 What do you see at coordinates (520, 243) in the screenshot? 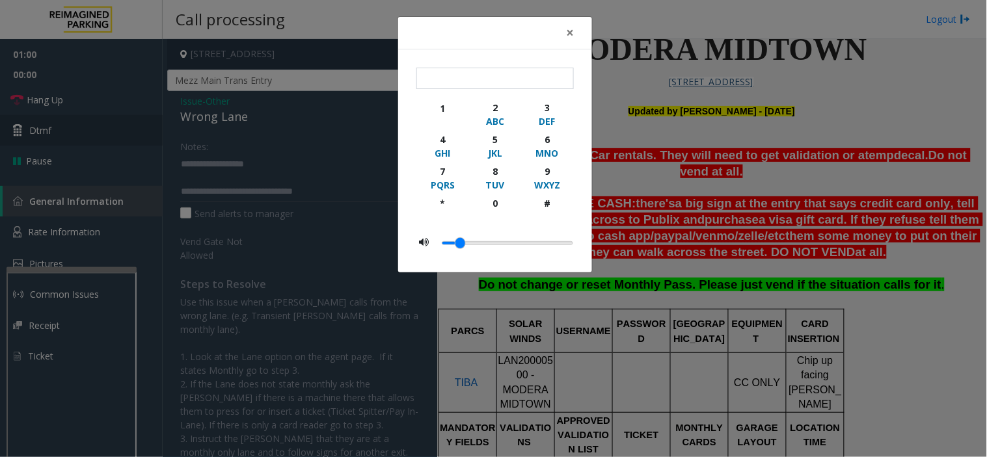
I see `li: 0.3` at bounding box center [520, 243].